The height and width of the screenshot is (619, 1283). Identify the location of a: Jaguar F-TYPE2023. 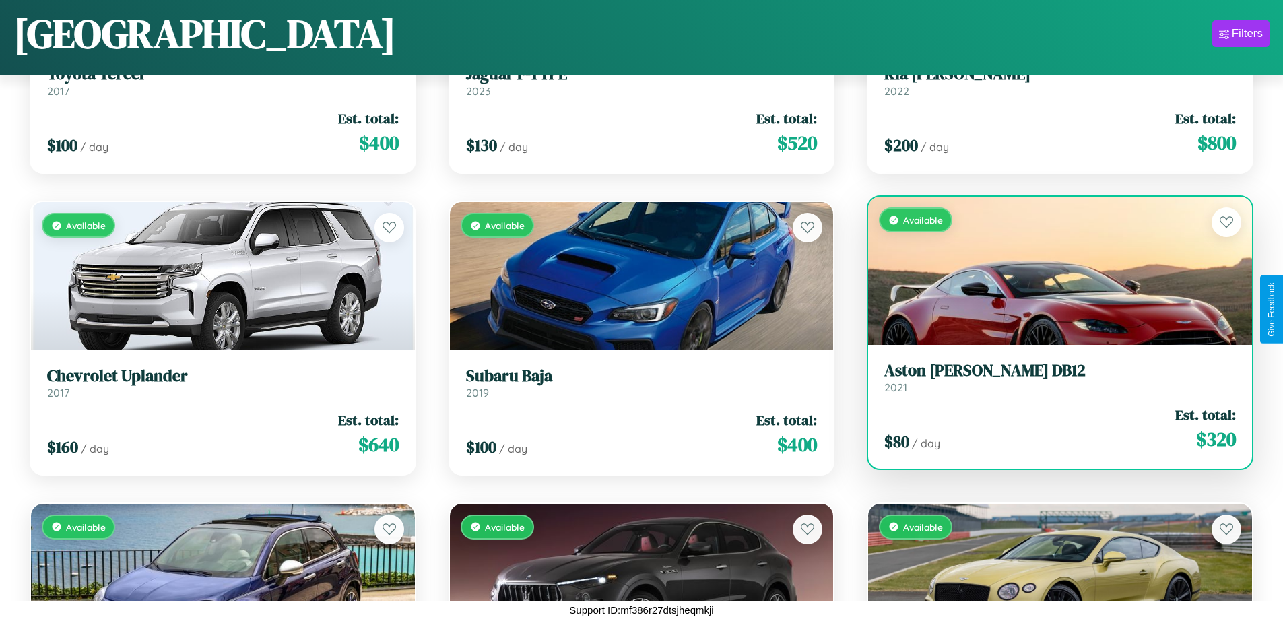
(642, 81).